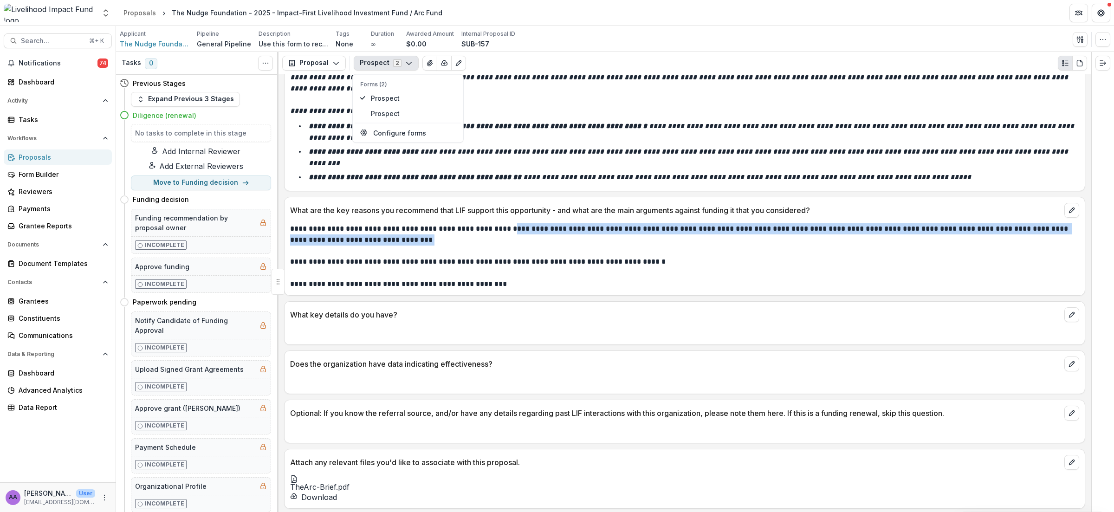 The width and height of the screenshot is (1114, 512). I want to click on img: Livelihood Impact Fund logo, so click(50, 13).